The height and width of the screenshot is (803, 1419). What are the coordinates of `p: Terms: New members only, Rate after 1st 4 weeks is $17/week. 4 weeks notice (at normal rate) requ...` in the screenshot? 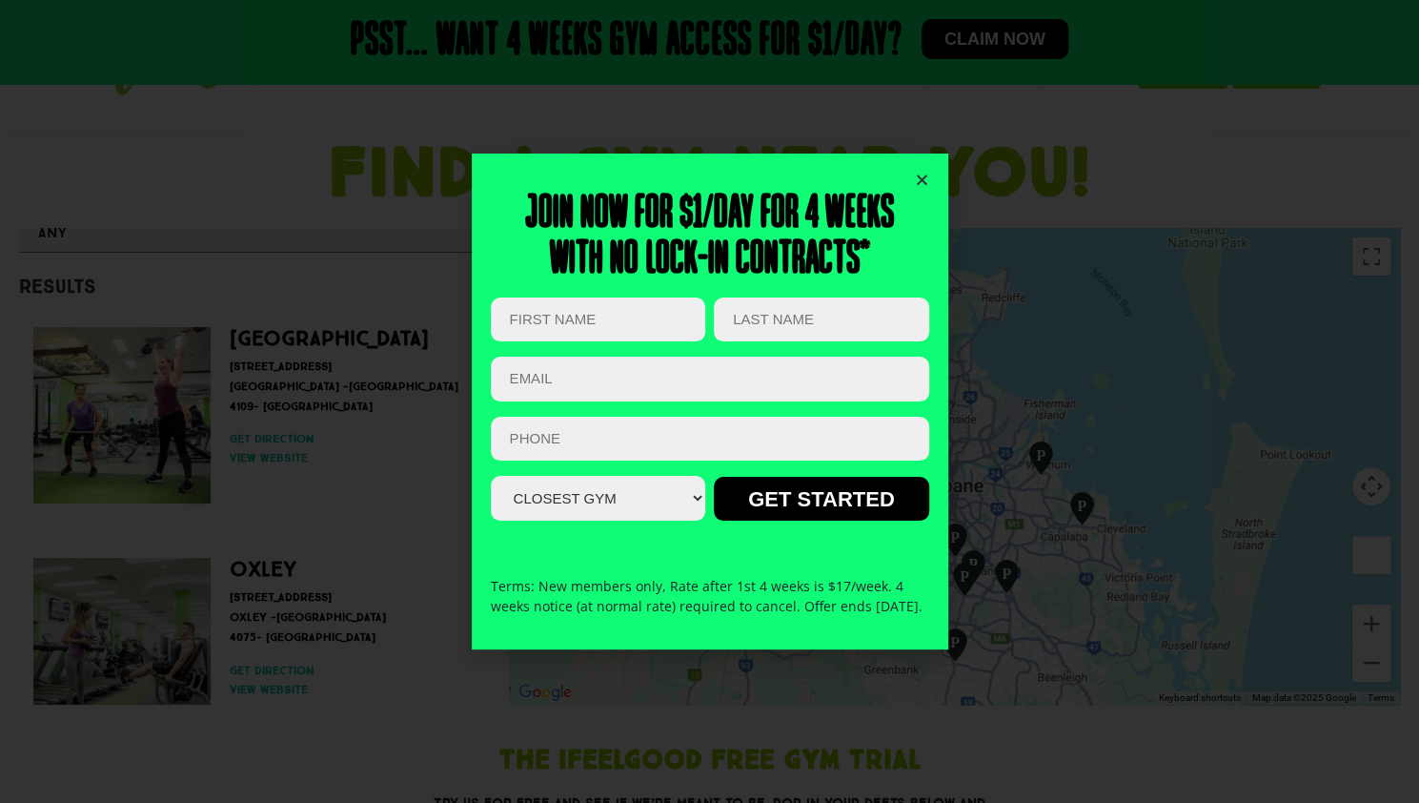 It's located at (710, 596).